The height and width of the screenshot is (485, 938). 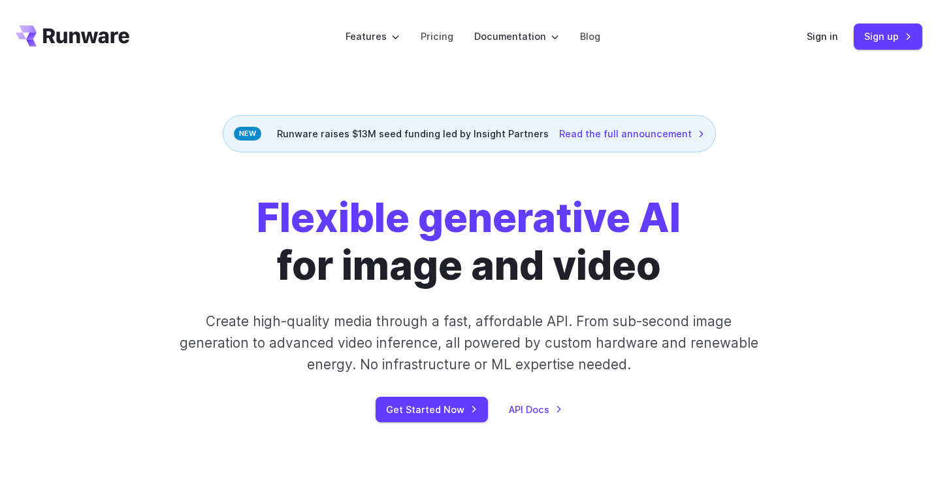 What do you see at coordinates (372, 36) in the screenshot?
I see `label: Features` at bounding box center [372, 36].